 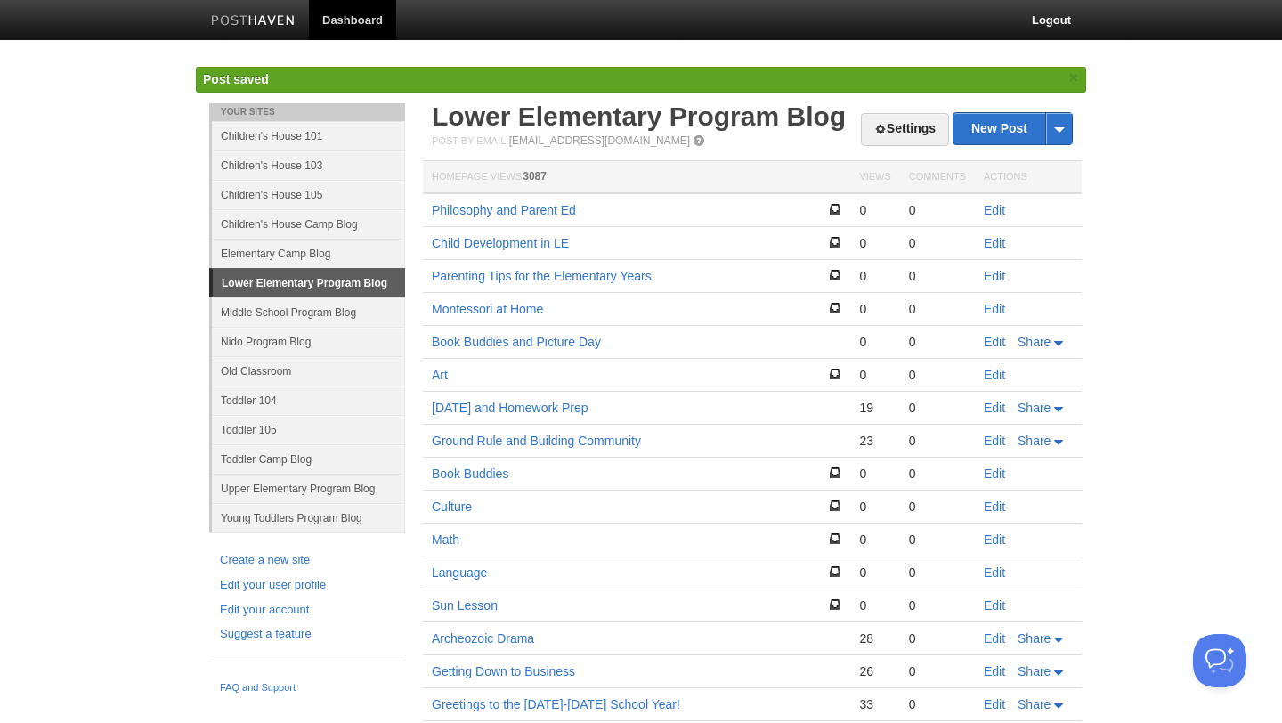 I want to click on a: FAQ and Support, so click(x=307, y=688).